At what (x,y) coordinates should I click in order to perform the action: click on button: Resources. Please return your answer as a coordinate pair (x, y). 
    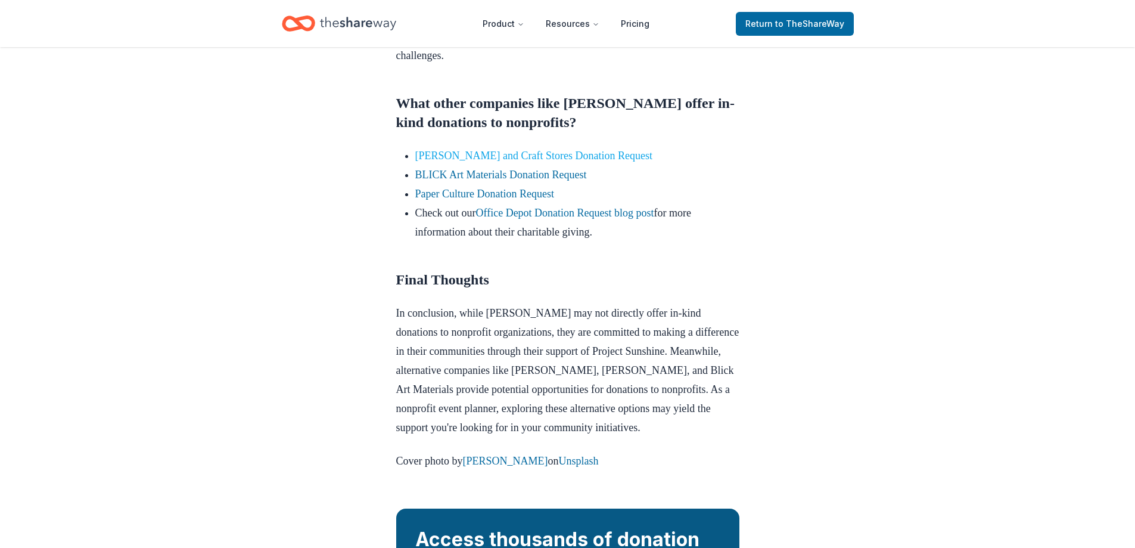
    Looking at the image, I should click on (573, 24).